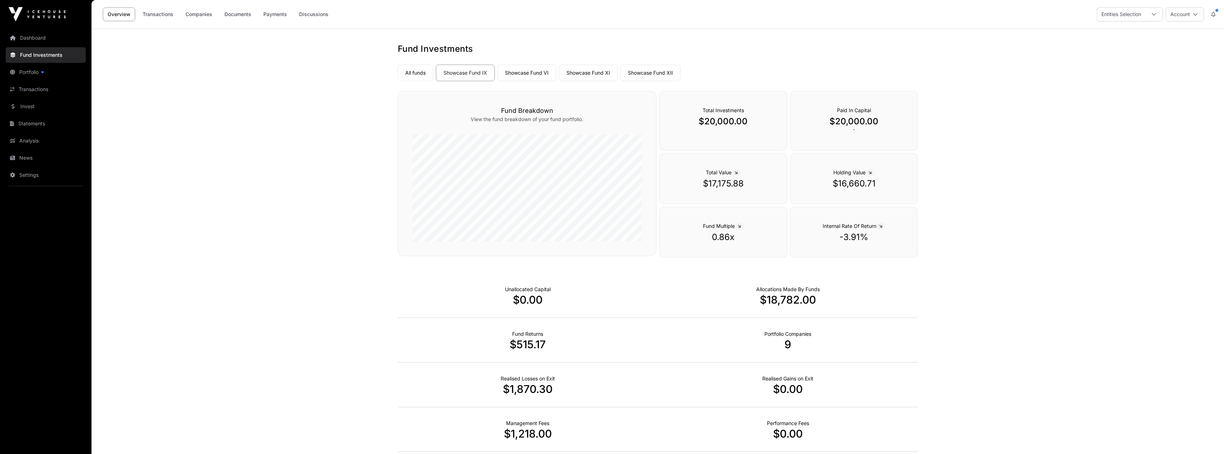  I want to click on a: Statements, so click(46, 124).